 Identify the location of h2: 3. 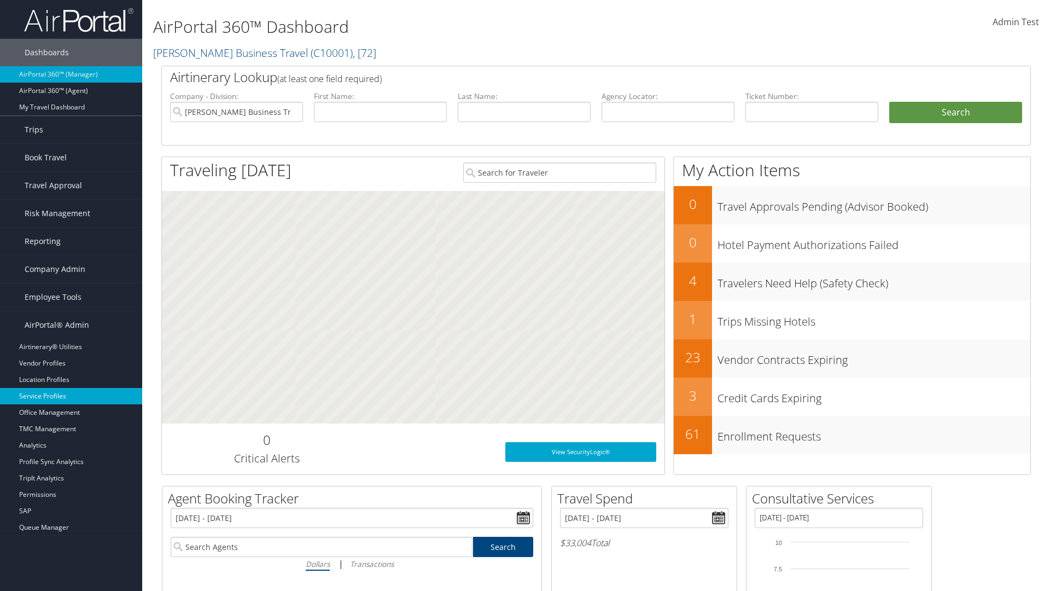
(693, 396).